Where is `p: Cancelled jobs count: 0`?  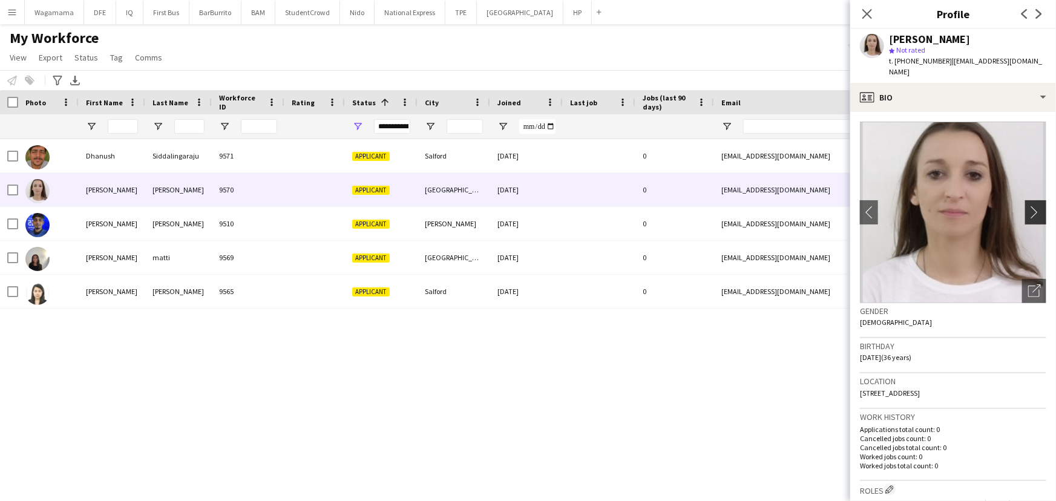 p: Cancelled jobs count: 0 is located at coordinates (953, 438).